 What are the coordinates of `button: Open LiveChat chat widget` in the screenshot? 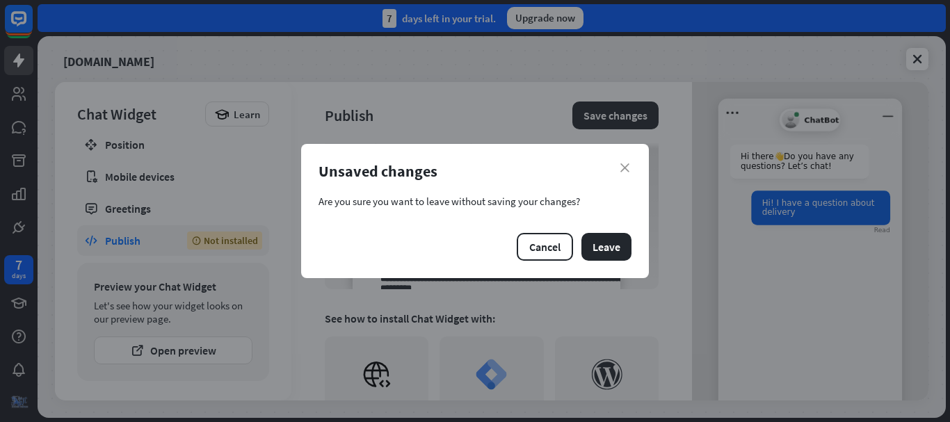 It's located at (32, 26).